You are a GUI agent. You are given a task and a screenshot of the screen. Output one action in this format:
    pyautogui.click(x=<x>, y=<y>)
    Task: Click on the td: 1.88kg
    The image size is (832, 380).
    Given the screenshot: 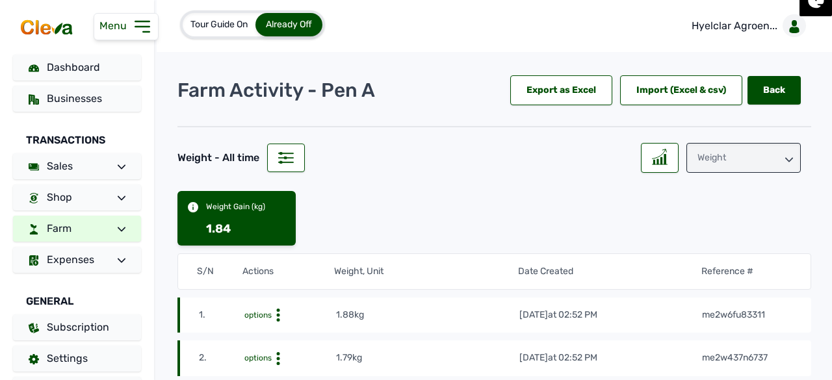 What is the action you would take?
    pyautogui.click(x=427, y=315)
    